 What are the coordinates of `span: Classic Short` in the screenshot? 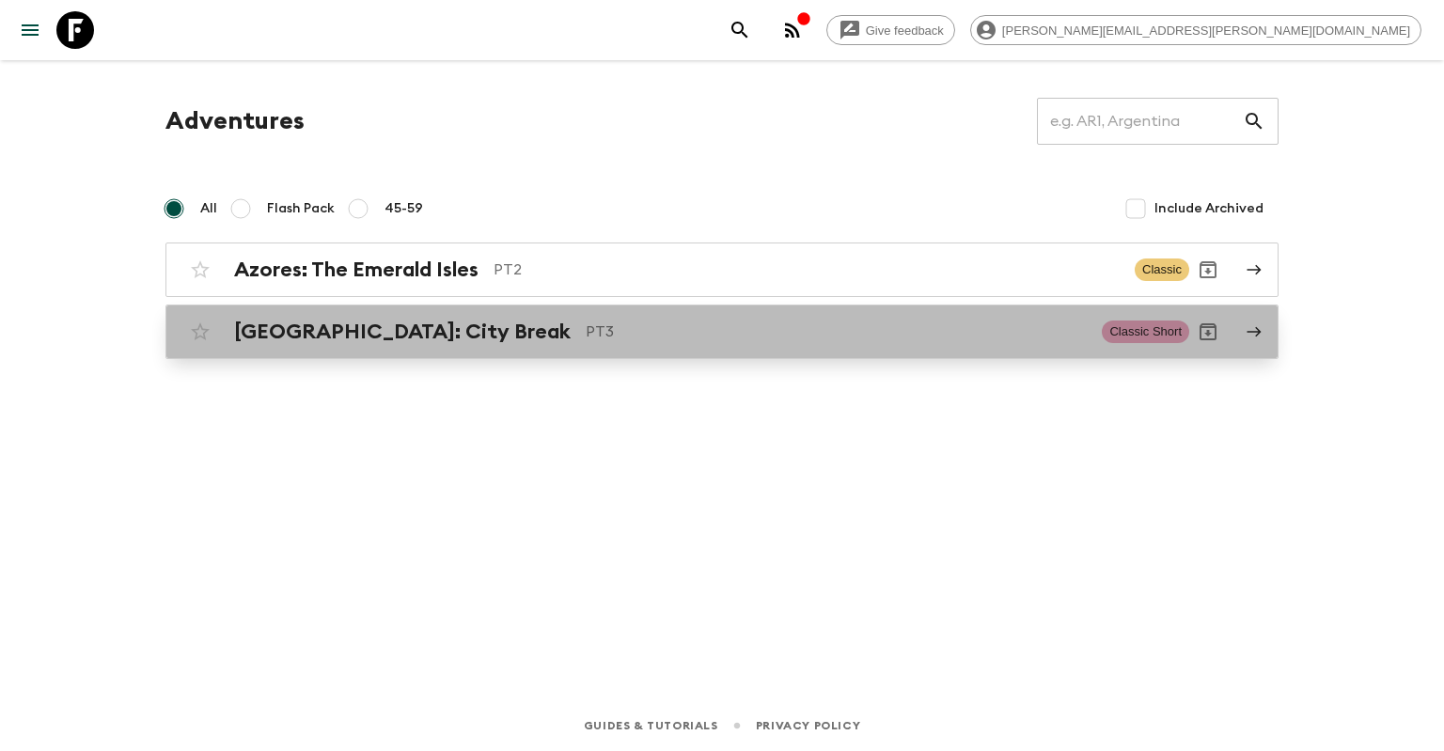 It's located at (1145, 332).